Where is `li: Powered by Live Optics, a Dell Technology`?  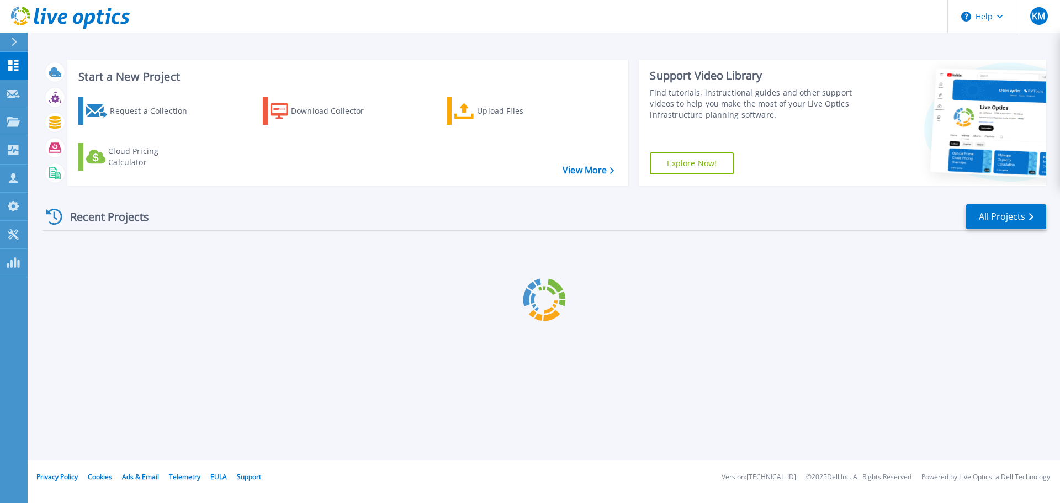
li: Powered by Live Optics, a Dell Technology is located at coordinates (986, 477).